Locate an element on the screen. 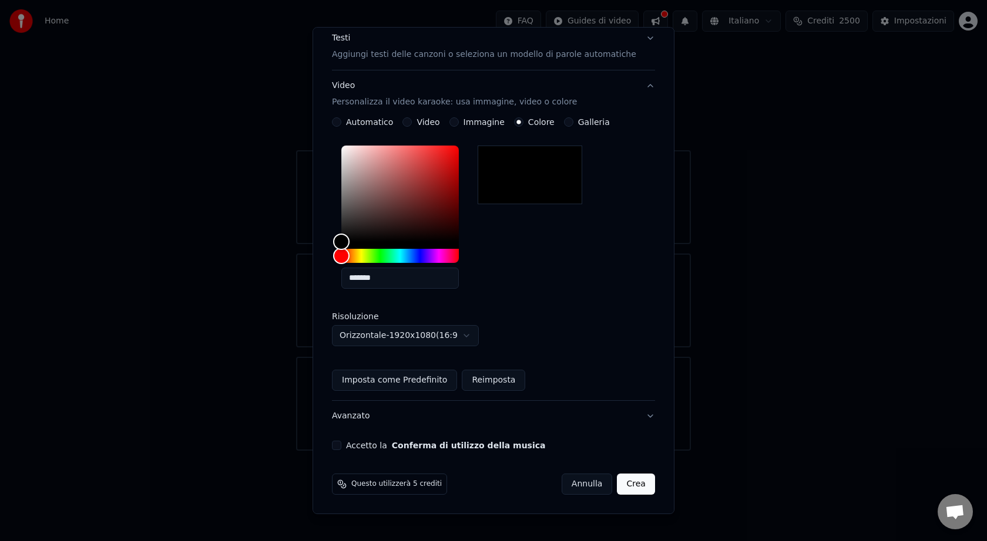 This screenshot has width=987, height=541. button: VideoPersonalizza il video karaoke: usa immagine, video o colore is located at coordinates (493, 94).